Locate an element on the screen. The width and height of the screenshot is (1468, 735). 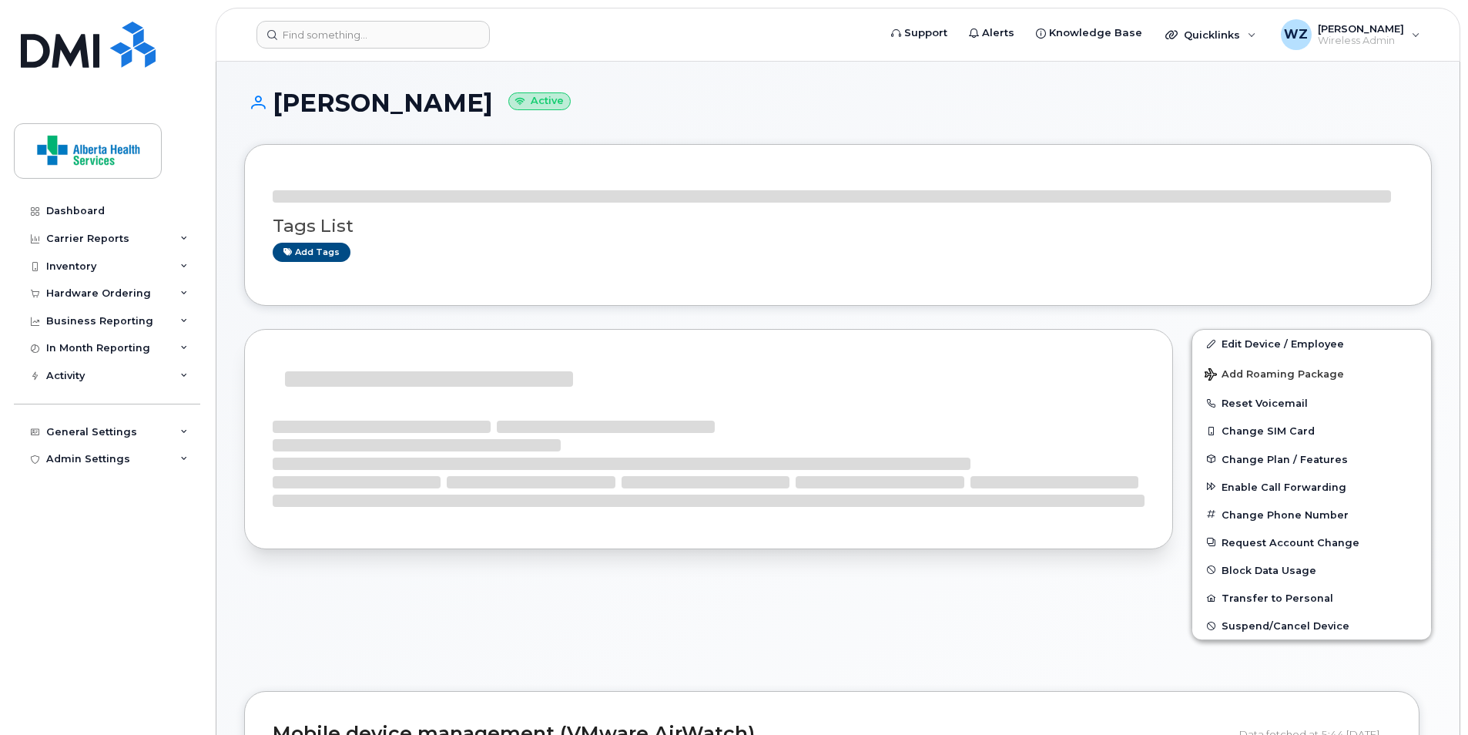
span: Add Roaming Package is located at coordinates (1274, 375).